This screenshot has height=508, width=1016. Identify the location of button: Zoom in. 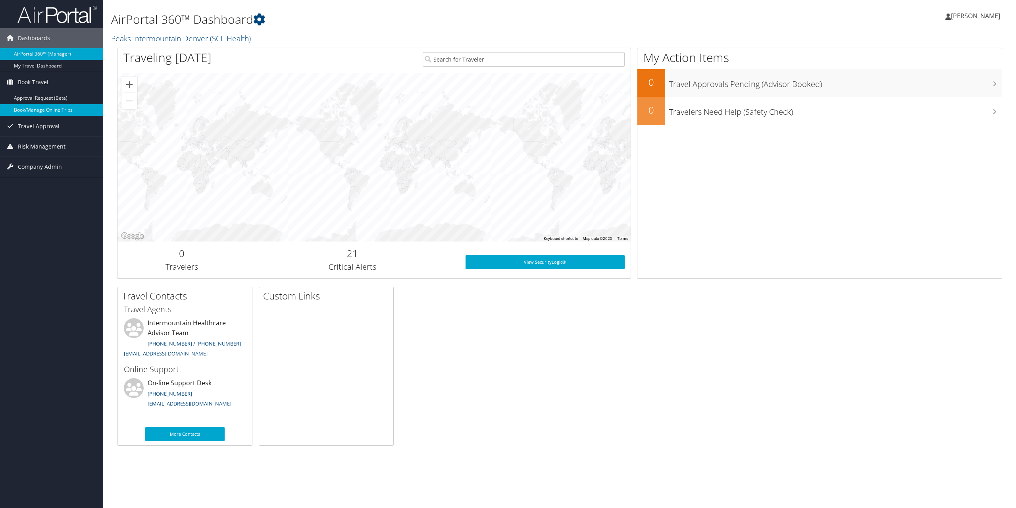
(129, 85).